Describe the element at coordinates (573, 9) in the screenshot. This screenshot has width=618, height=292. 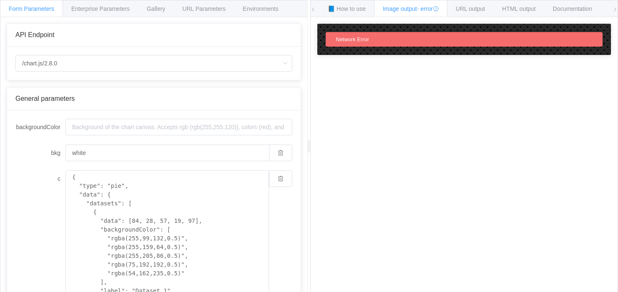
I see `span: Documentation` at that location.